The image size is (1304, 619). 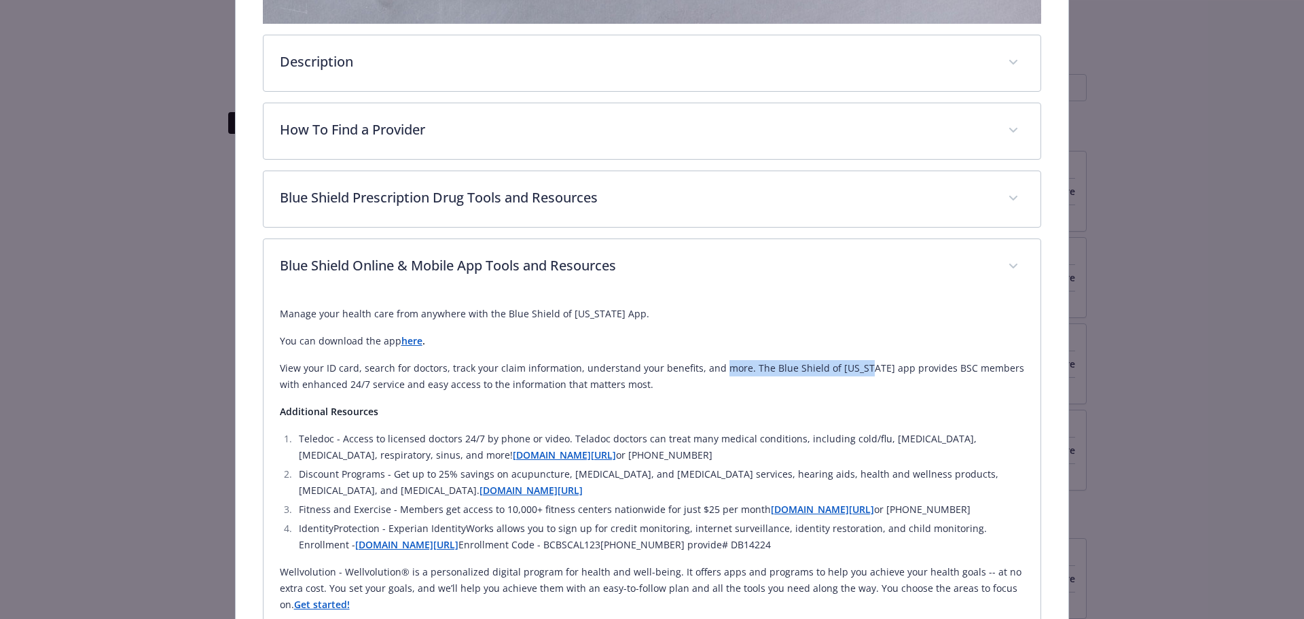 What do you see at coordinates (636, 62) in the screenshot?
I see `p: Description` at bounding box center [636, 62].